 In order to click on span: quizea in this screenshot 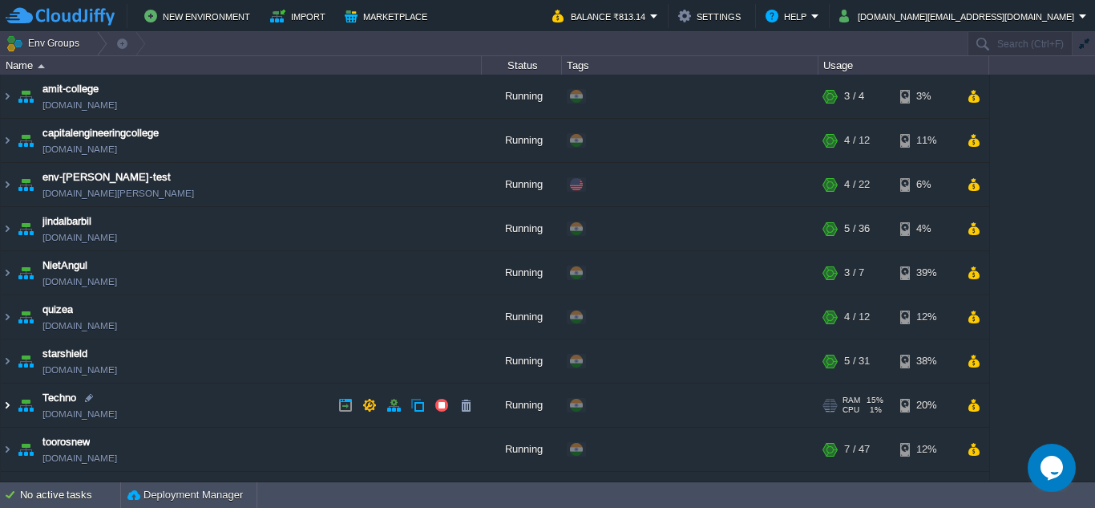, I will do `click(58, 310)`.